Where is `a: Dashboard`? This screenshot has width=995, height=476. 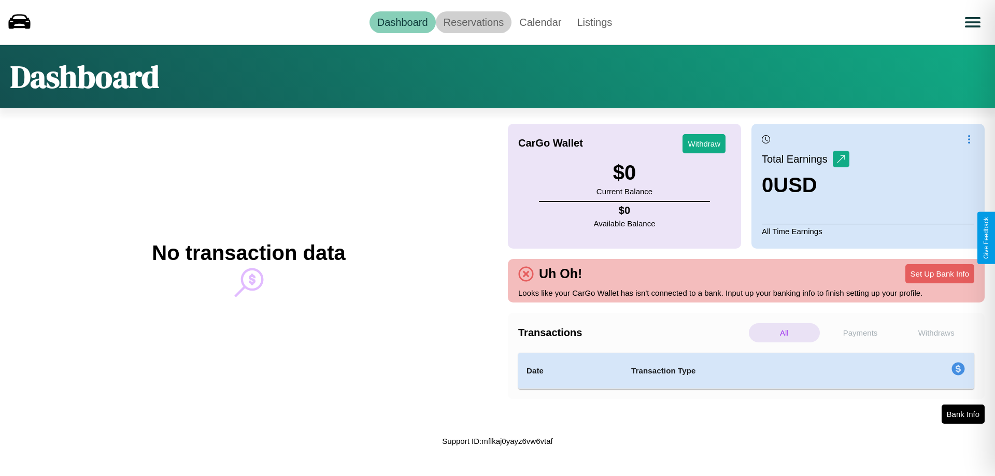 a: Dashboard is located at coordinates (403, 22).